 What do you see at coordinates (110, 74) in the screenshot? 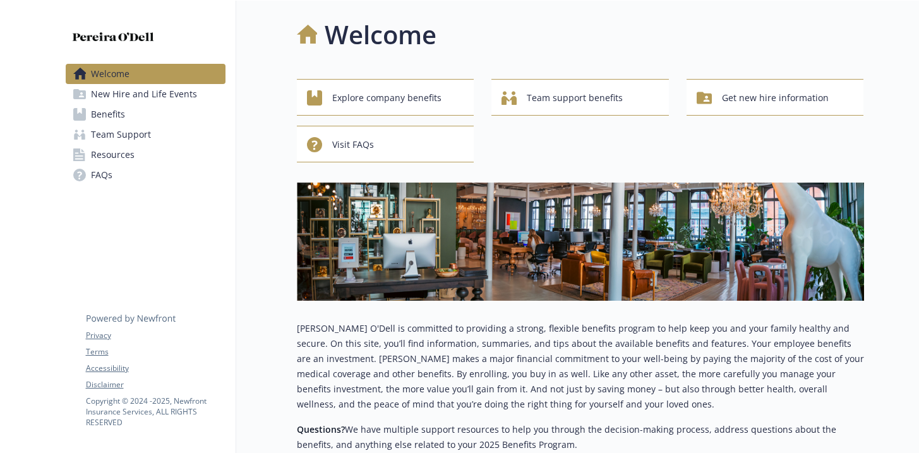
I see `span: Welcome` at bounding box center [110, 74].